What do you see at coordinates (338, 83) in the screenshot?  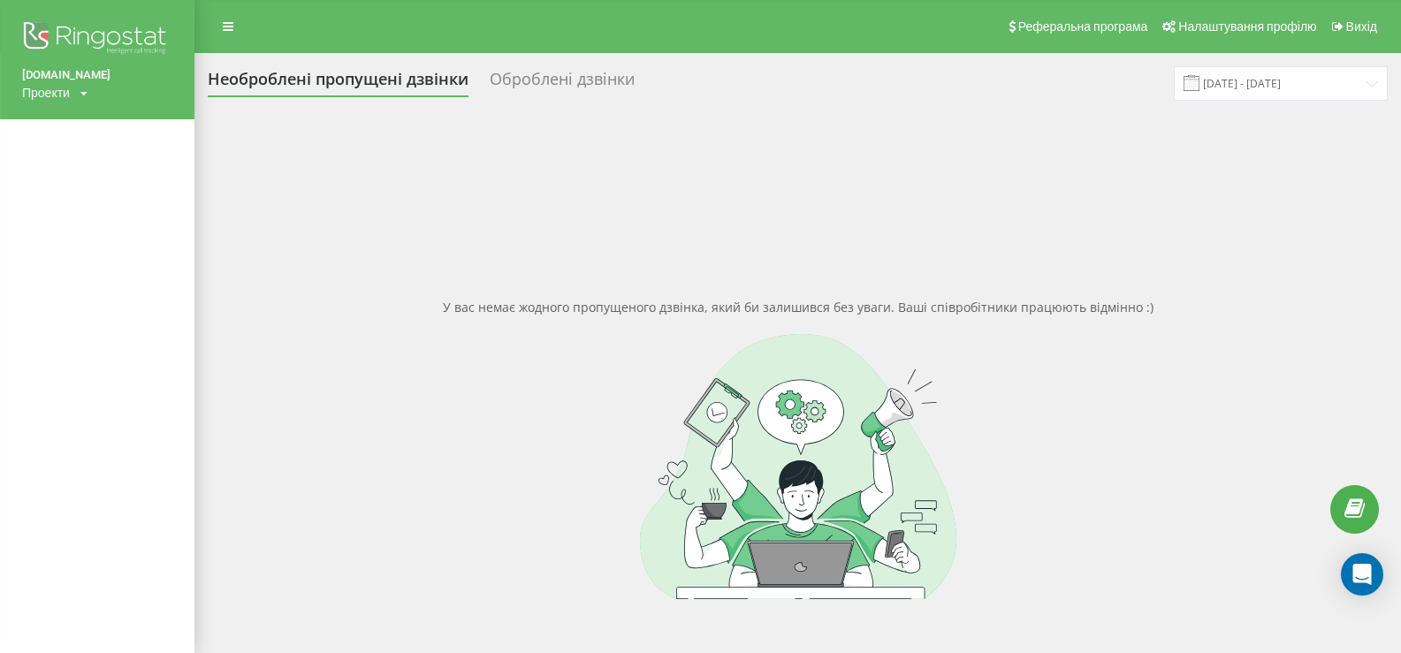 I see `div: Необроблені пропущені дзвінки` at bounding box center [338, 83].